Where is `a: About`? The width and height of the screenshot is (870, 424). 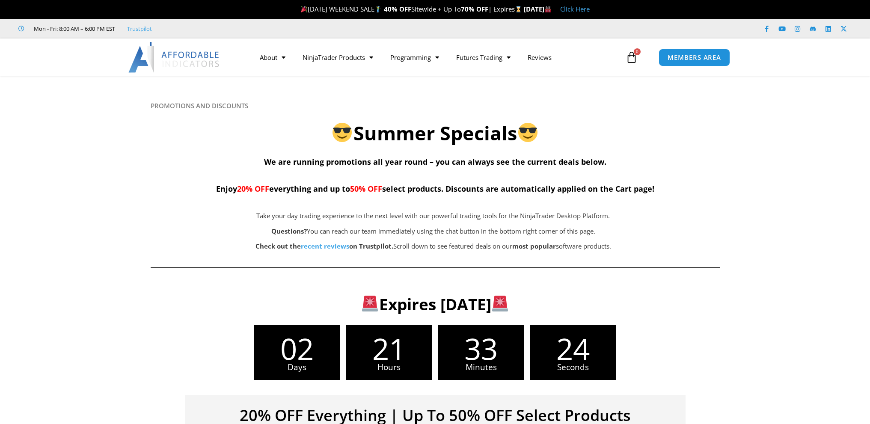 a: About is located at coordinates (273, 57).